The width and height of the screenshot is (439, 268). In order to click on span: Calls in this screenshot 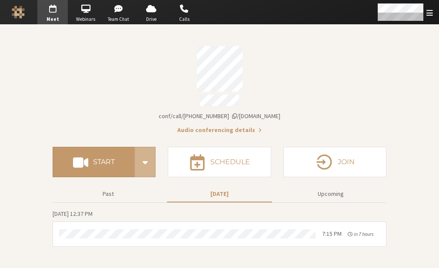, I will do `click(184, 19)`.